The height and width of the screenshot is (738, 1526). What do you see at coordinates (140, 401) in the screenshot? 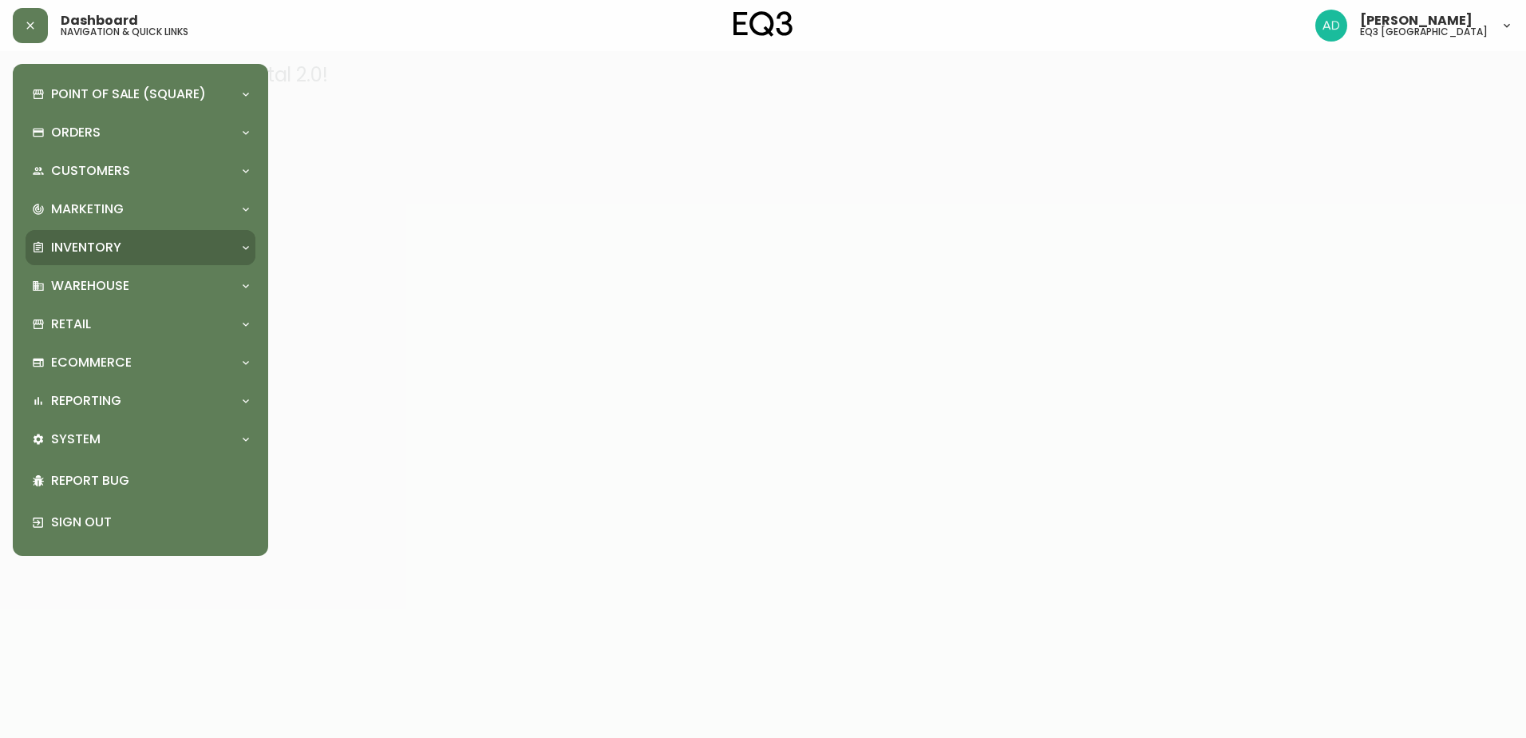
I see `div: Reporting` at bounding box center [140, 401].